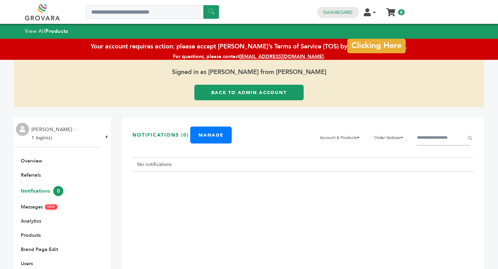 This screenshot has height=269, width=498. Describe the element at coordinates (338, 12) in the screenshot. I see `a: Dashboard` at that location.